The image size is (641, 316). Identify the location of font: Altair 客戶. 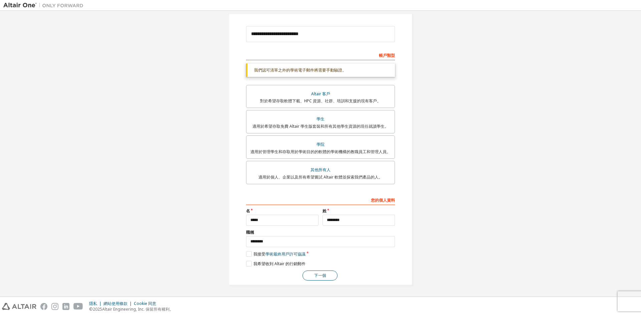
(321, 94).